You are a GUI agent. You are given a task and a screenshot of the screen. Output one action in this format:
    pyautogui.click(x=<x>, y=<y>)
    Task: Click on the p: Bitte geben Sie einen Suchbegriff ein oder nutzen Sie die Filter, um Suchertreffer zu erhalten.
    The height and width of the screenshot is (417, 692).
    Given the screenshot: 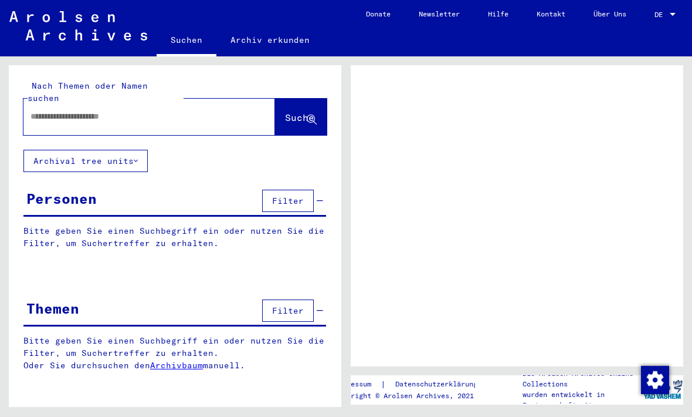 What is the action you would take?
    pyautogui.click(x=175, y=237)
    